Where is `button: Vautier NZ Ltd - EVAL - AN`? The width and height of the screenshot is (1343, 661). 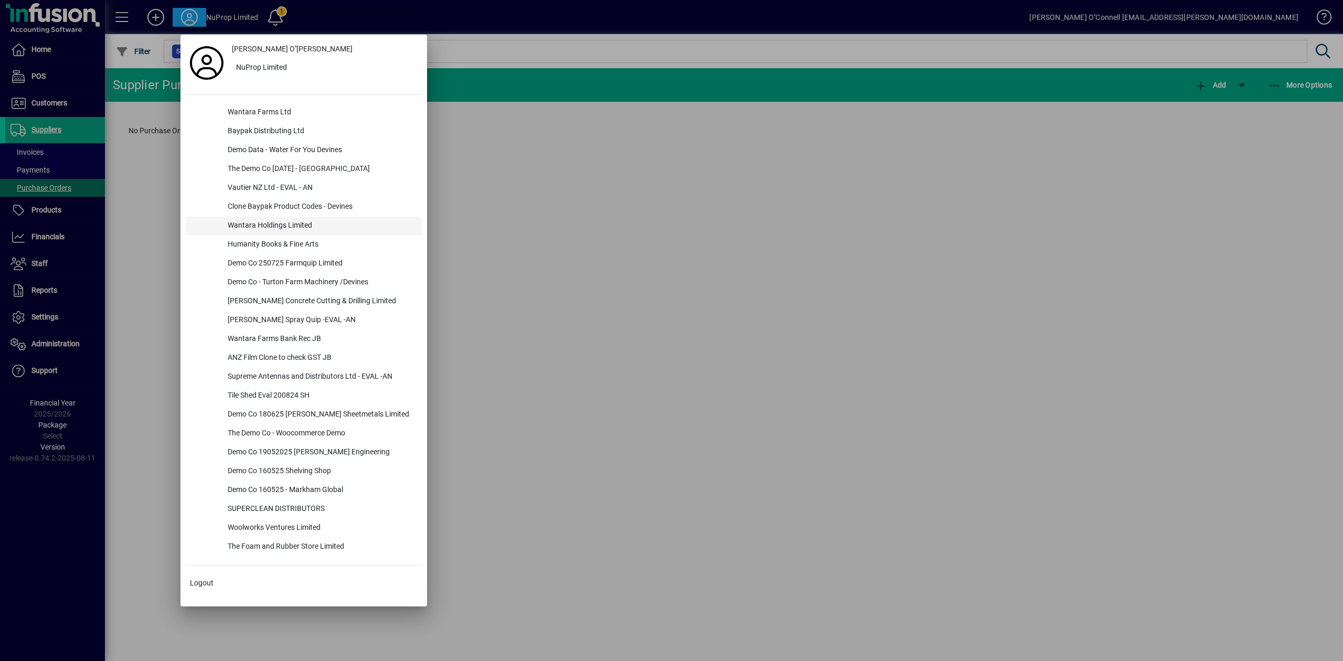
button: Vautier NZ Ltd - EVAL - AN is located at coordinates (304, 188).